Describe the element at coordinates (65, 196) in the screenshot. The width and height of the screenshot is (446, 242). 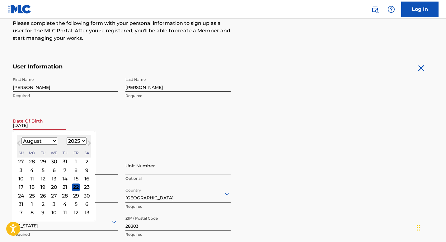
I see `div: Choose Thursday, August 28th, 2025` at that location.